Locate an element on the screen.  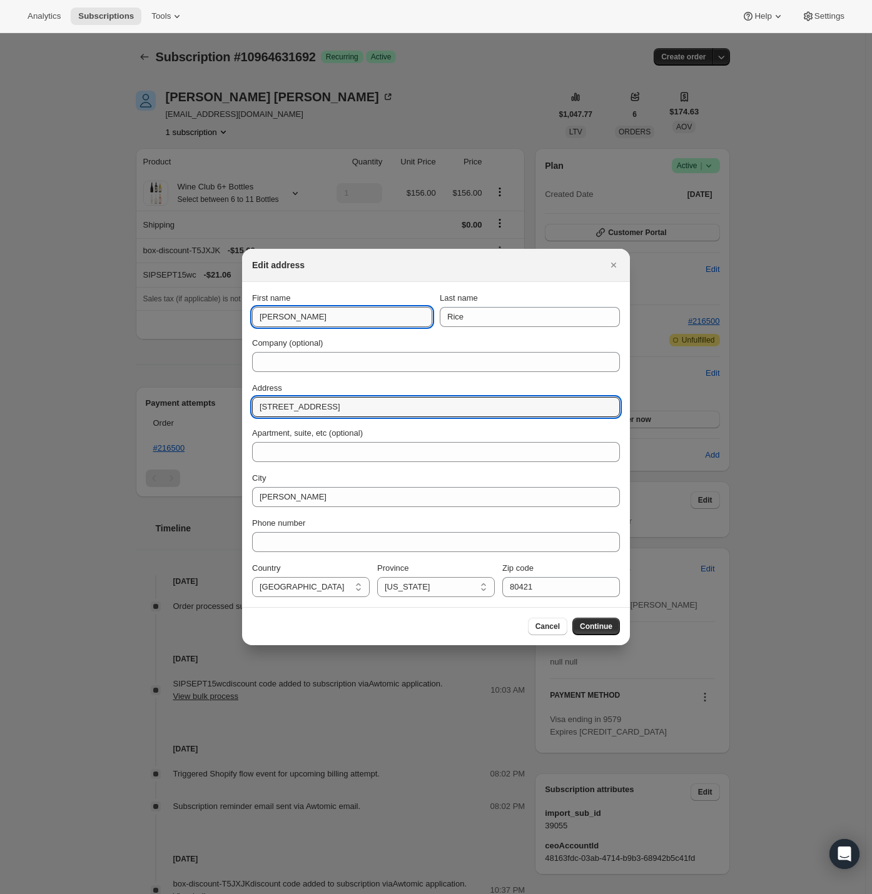
button: Settings is located at coordinates (823, 16).